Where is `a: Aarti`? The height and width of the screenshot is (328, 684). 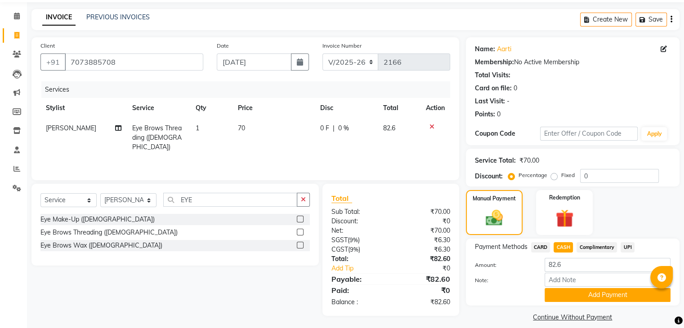
a: Aarti is located at coordinates (504, 49).